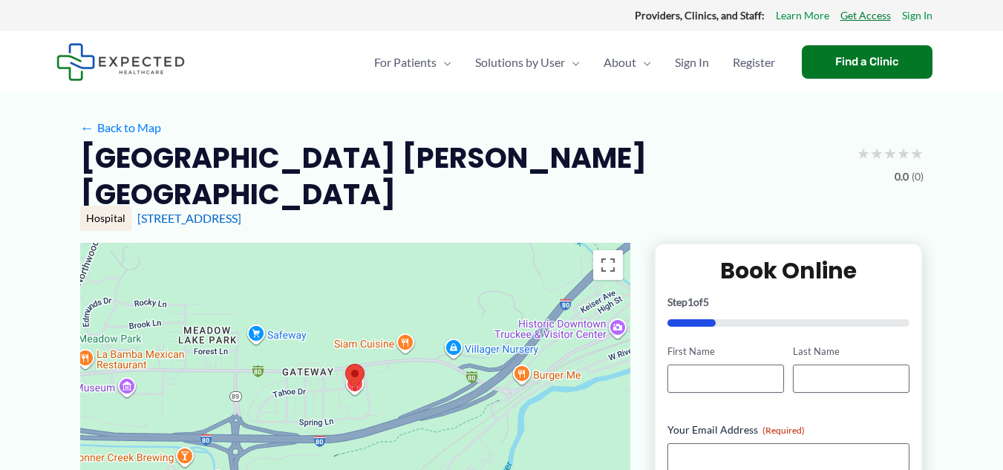 The image size is (1003, 470). I want to click on span: Solutions by User, so click(520, 62).